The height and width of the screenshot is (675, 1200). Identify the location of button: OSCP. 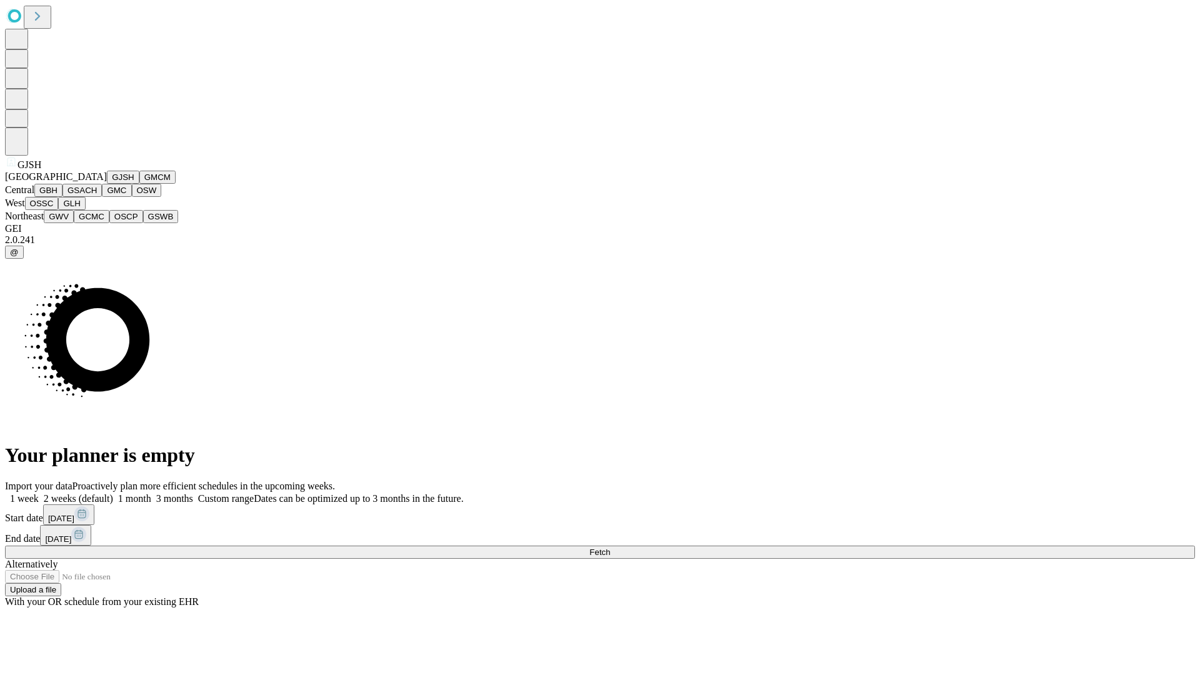
(126, 216).